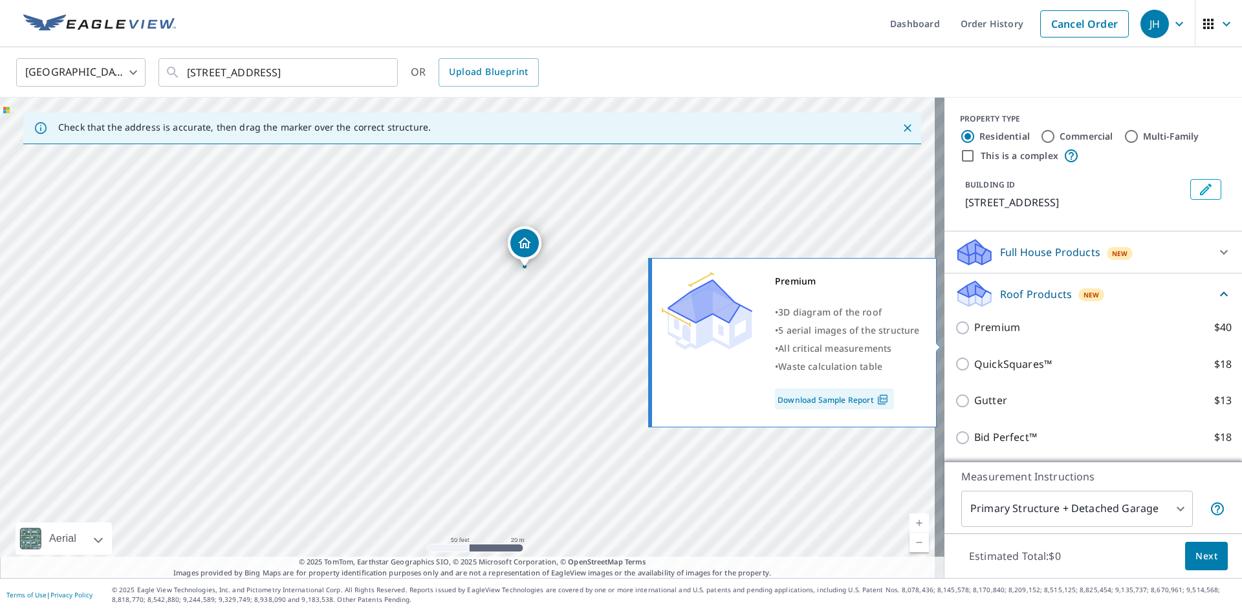 Image resolution: width=1242 pixels, height=611 pixels. I want to click on p: Estimated Total: $0, so click(1015, 556).